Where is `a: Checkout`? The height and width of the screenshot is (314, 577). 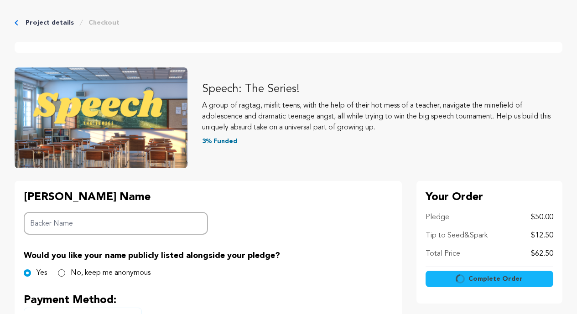
a: Checkout is located at coordinates (104, 23).